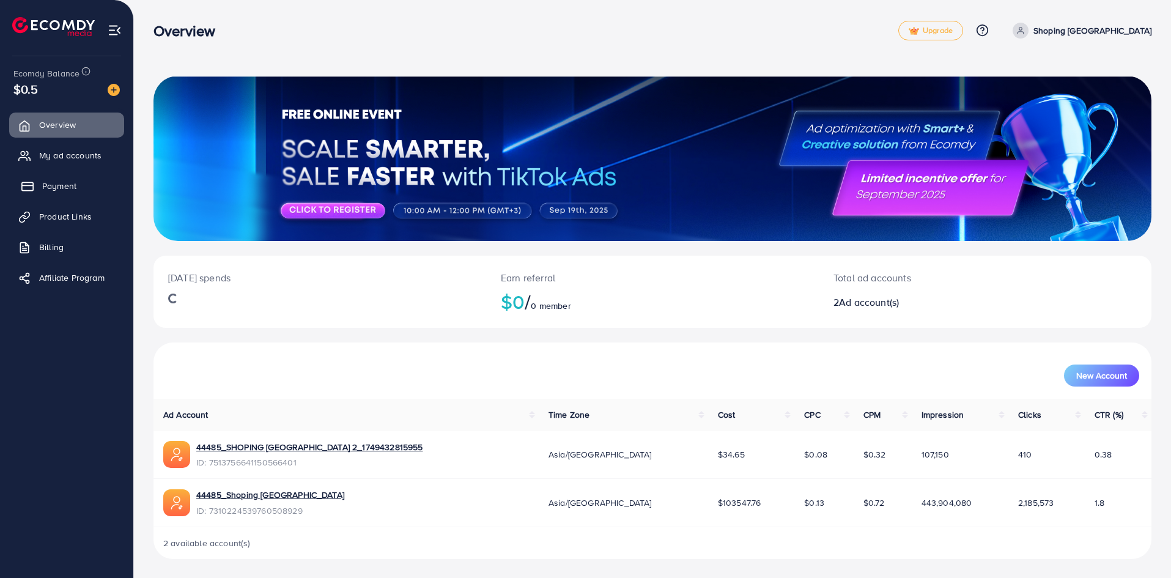  Describe the element at coordinates (270, 511) in the screenshot. I see `span: ID: 7310224539760508929` at that location.